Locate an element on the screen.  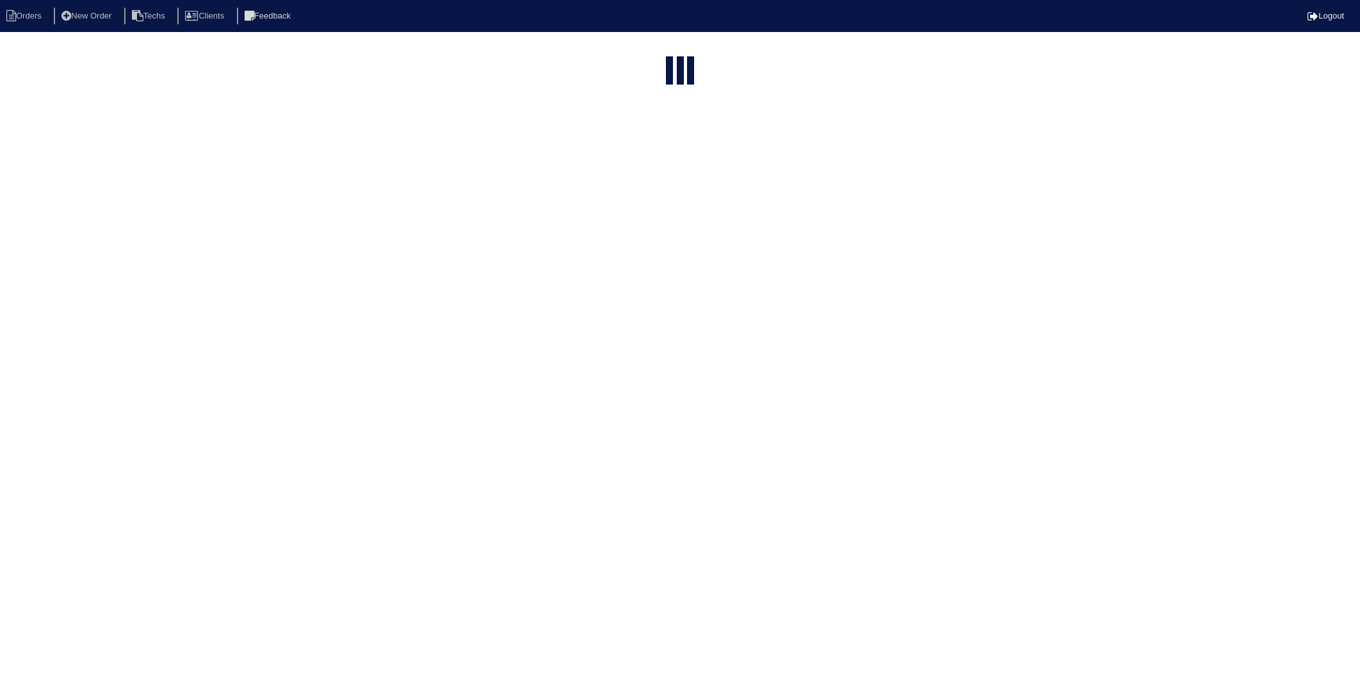
a: Logout is located at coordinates (1325, 15).